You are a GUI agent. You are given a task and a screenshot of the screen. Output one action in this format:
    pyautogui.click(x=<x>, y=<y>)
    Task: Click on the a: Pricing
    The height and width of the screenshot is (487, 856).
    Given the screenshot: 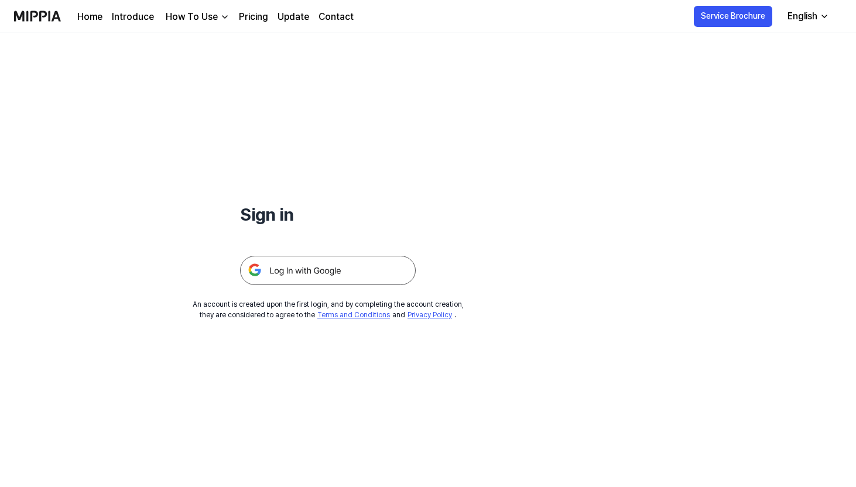 What is the action you would take?
    pyautogui.click(x=253, y=17)
    